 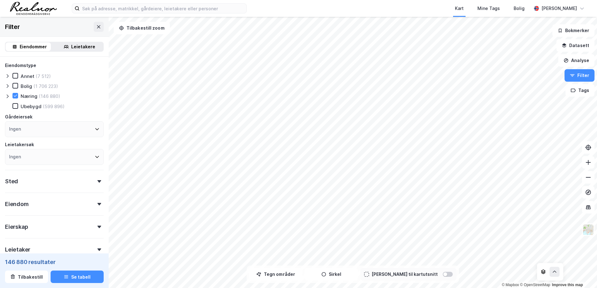 What do you see at coordinates (331, 275) in the screenshot?
I see `button: Sirkel` at bounding box center [331, 275].